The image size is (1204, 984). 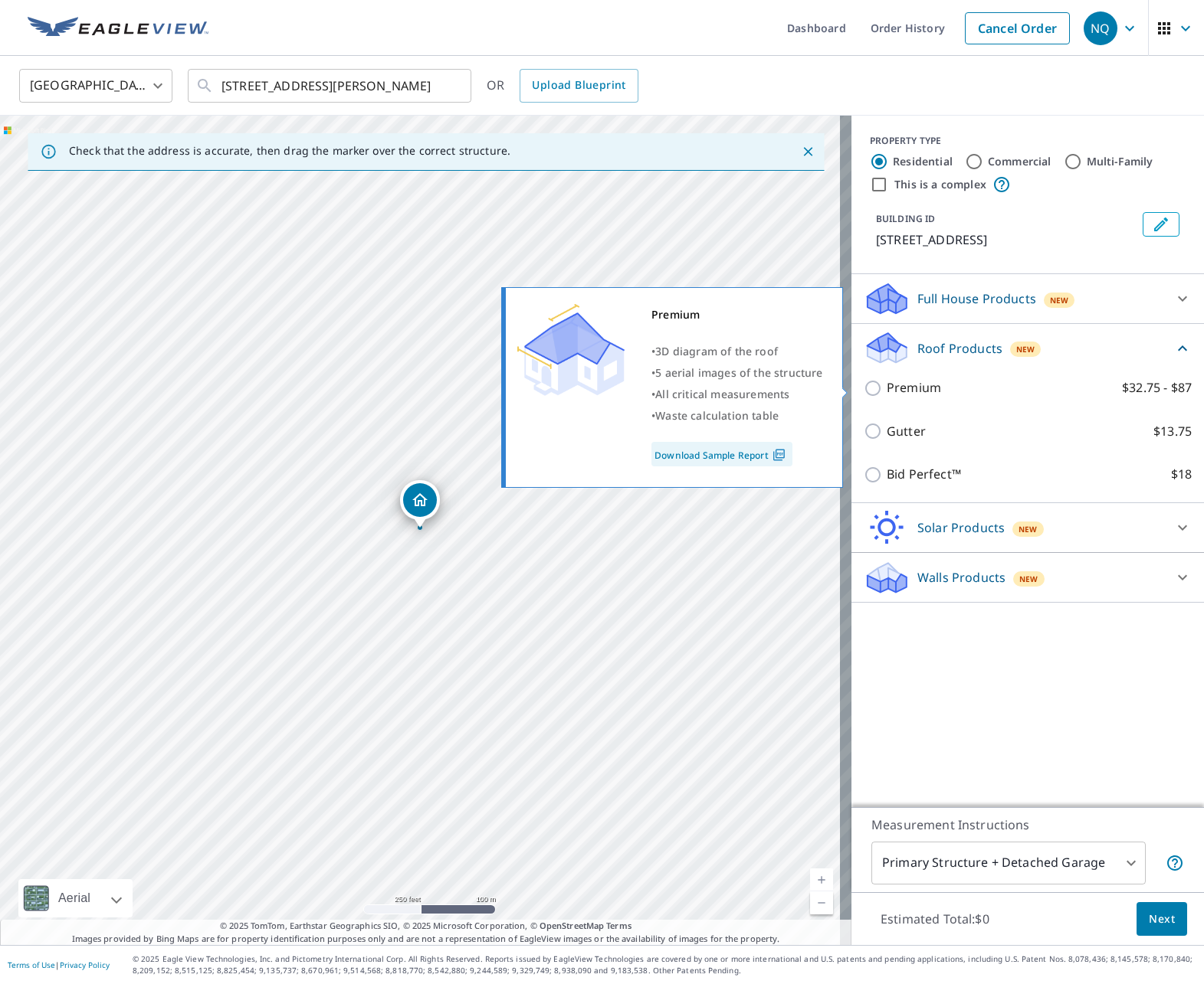 What do you see at coordinates (420, 504) in the screenshot?
I see `div: Dropped pin, building 1, Residential property, 19514 Glenway Falls Dr Katy, TX 77449` at bounding box center [420, 504].